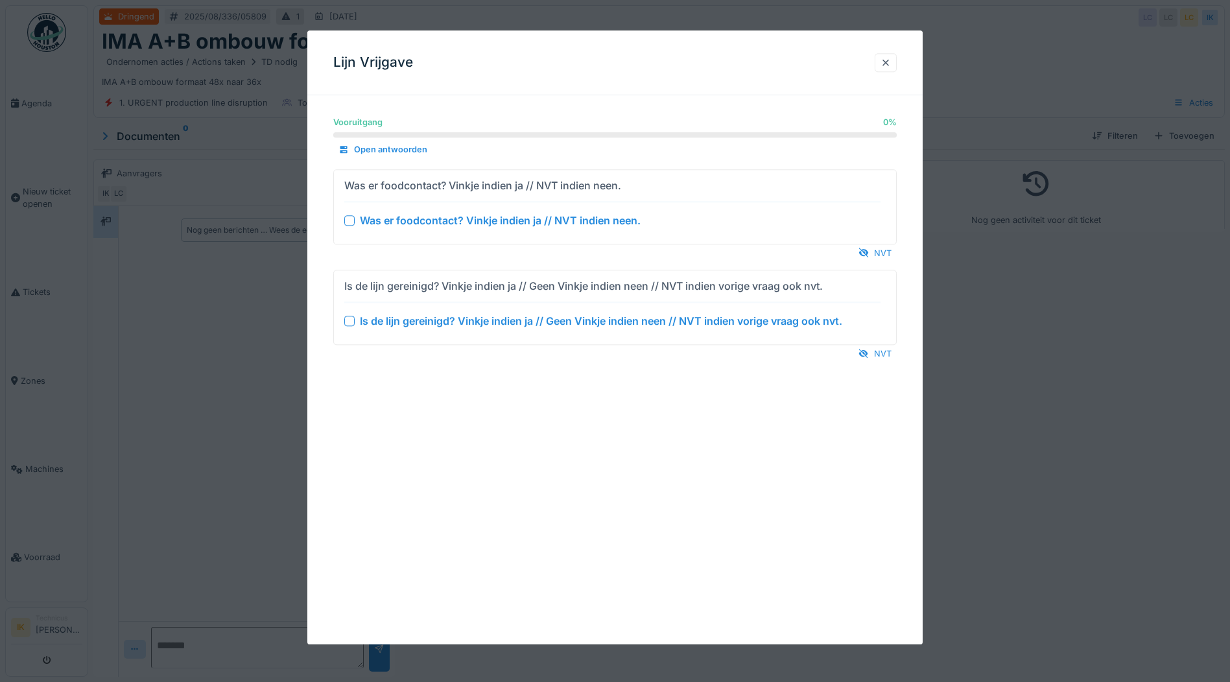 The height and width of the screenshot is (682, 1230). What do you see at coordinates (614, 135) in the screenshot?
I see `progress: 0 %` at bounding box center [614, 135].